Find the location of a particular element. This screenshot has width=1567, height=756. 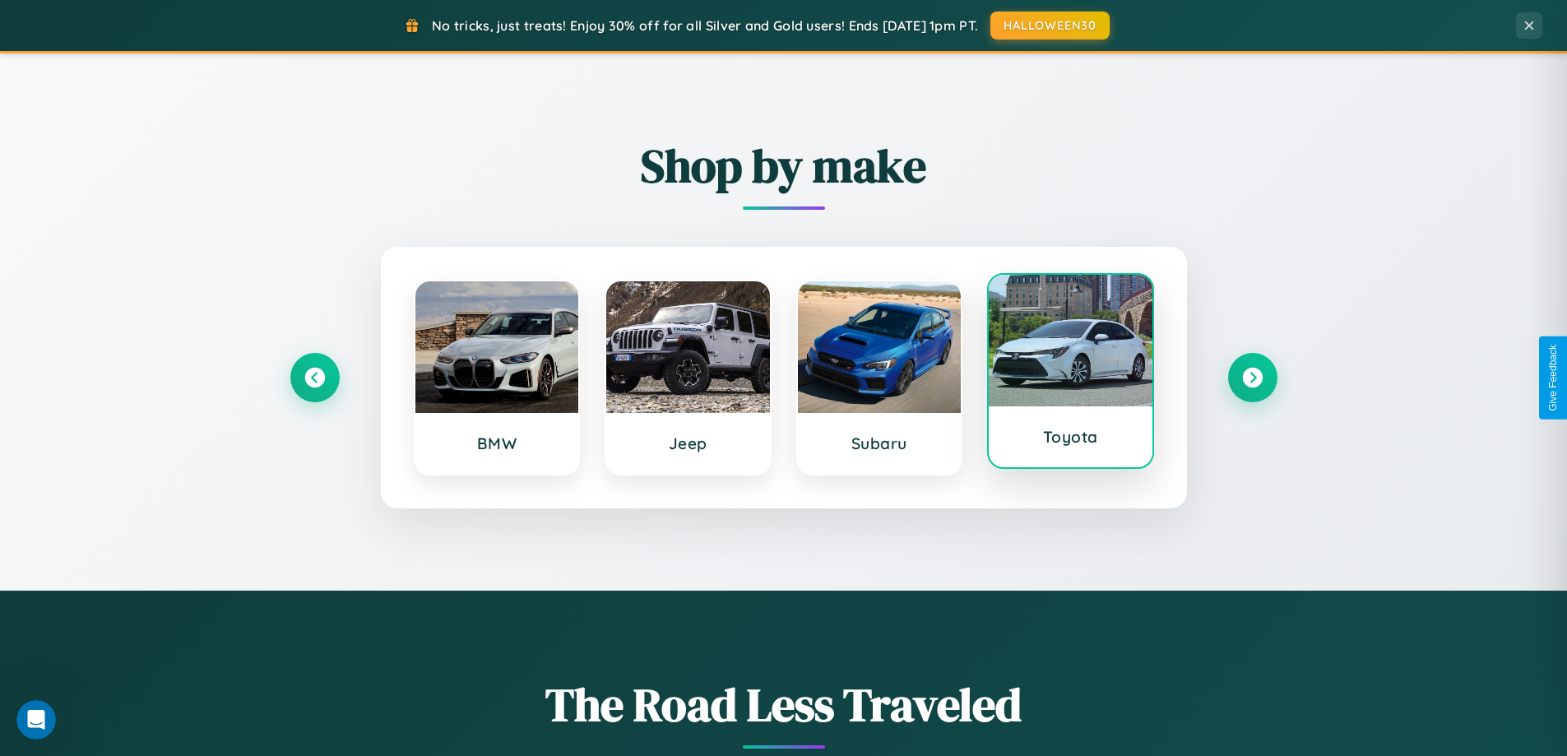

h2: Shop by make is located at coordinates (784, 165).